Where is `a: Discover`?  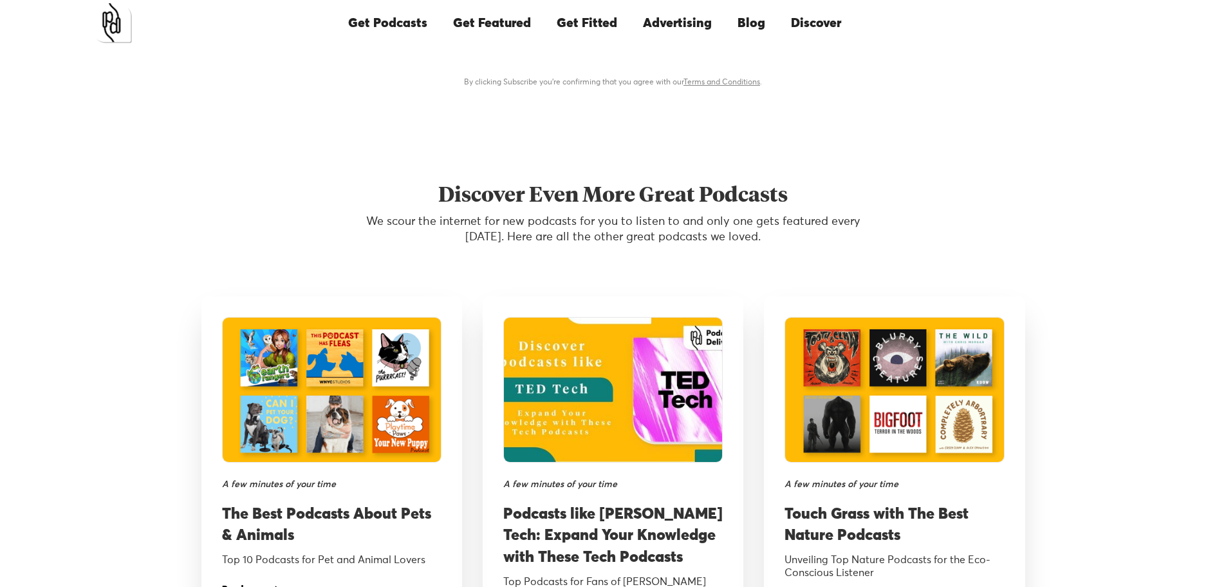 a: Discover is located at coordinates (816, 23).